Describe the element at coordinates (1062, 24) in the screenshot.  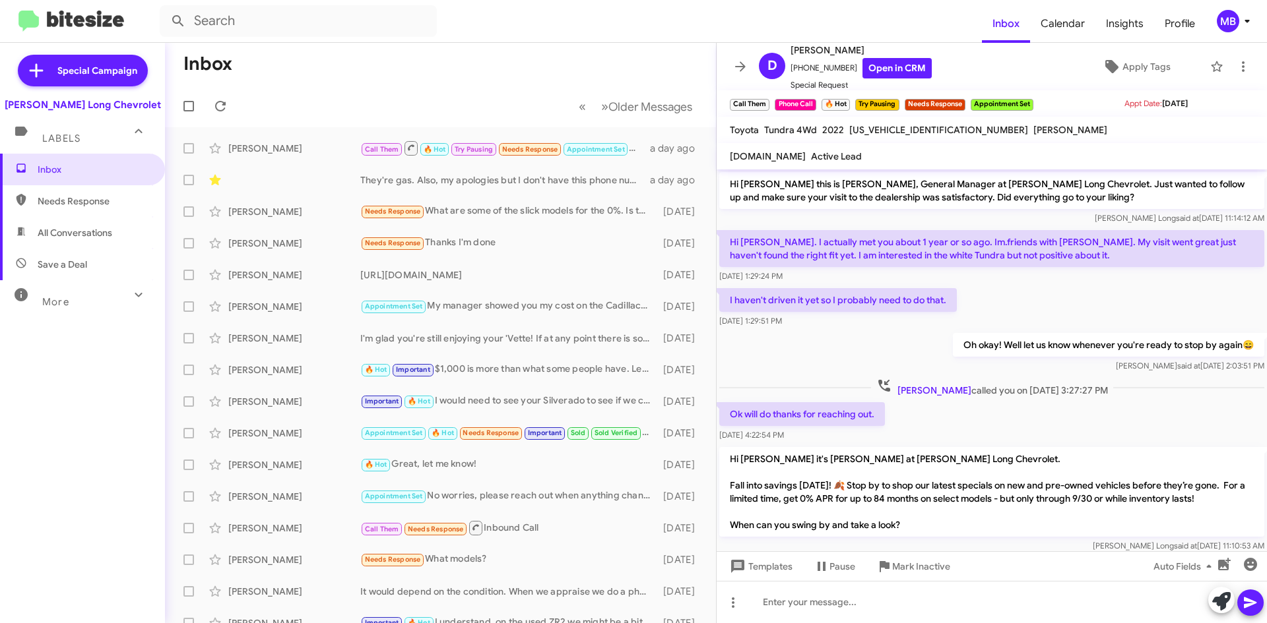
I see `span: Calendar` at that location.